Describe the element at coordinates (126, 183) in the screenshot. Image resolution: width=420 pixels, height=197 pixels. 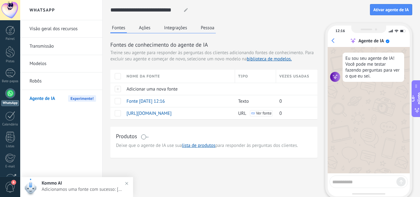
I see `img: close_notification.svg` at that location.